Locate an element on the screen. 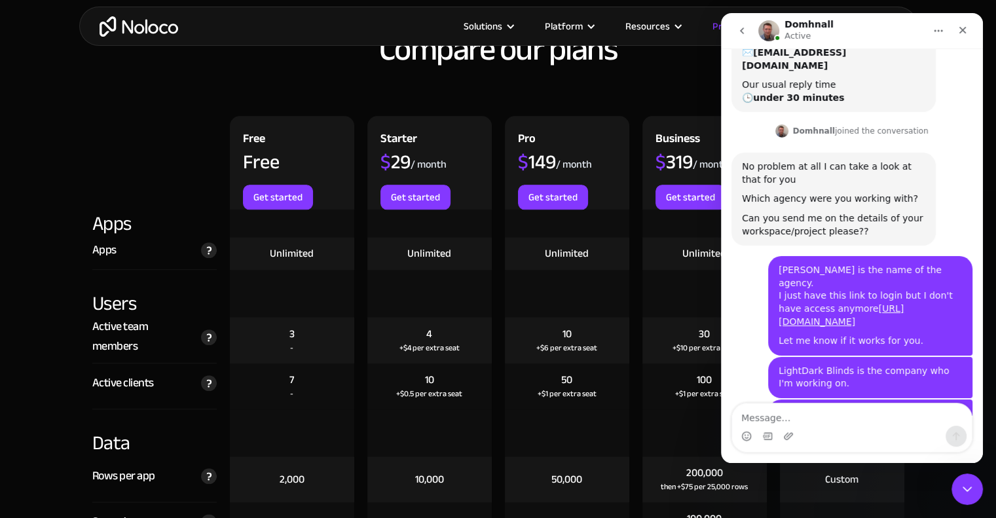  div: Pro is located at coordinates (527, 140).